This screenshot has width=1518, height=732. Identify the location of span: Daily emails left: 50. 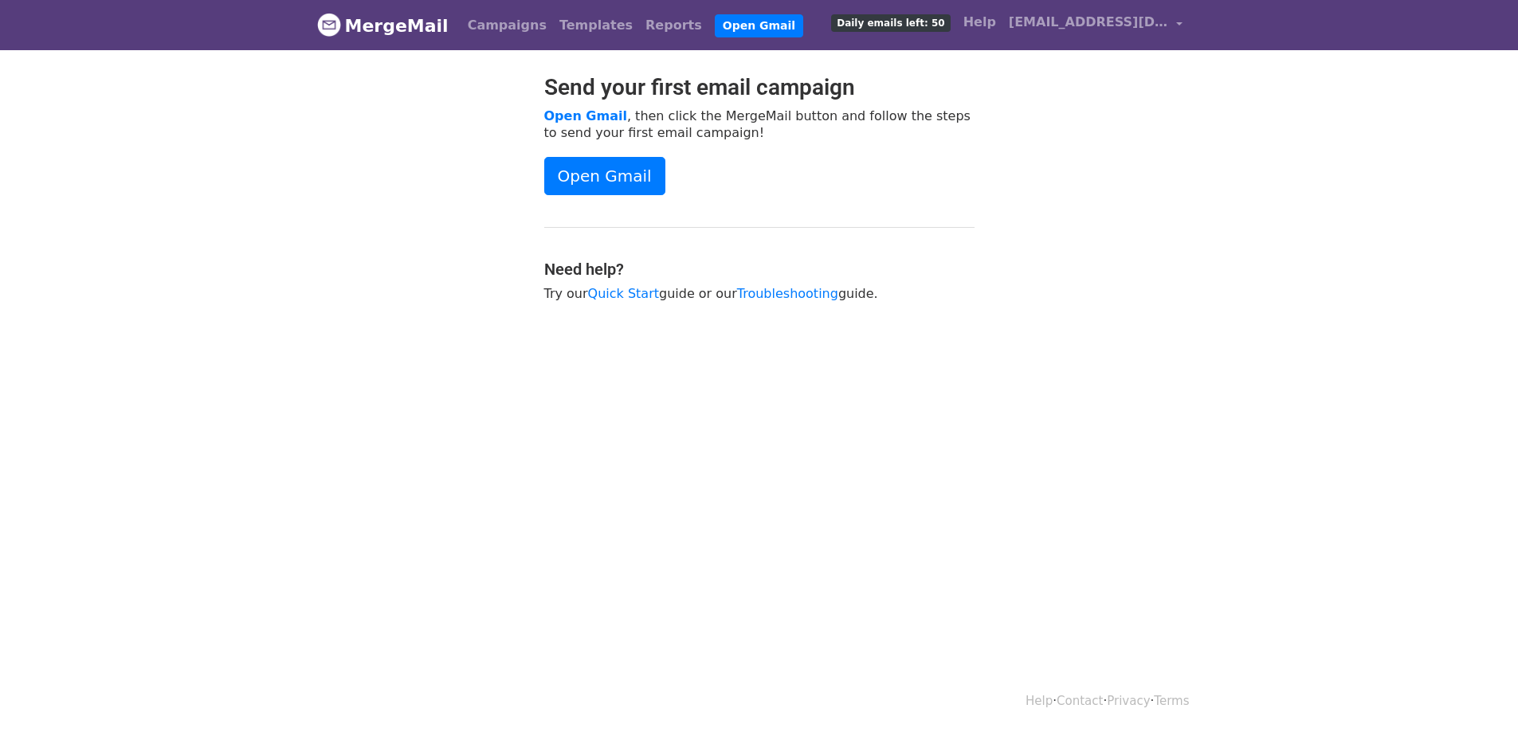
(890, 23).